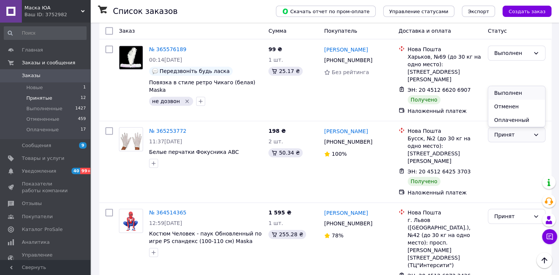 Image resolution: width=559 pixels, height=275 pixels. I want to click on span: 12, so click(83, 98).